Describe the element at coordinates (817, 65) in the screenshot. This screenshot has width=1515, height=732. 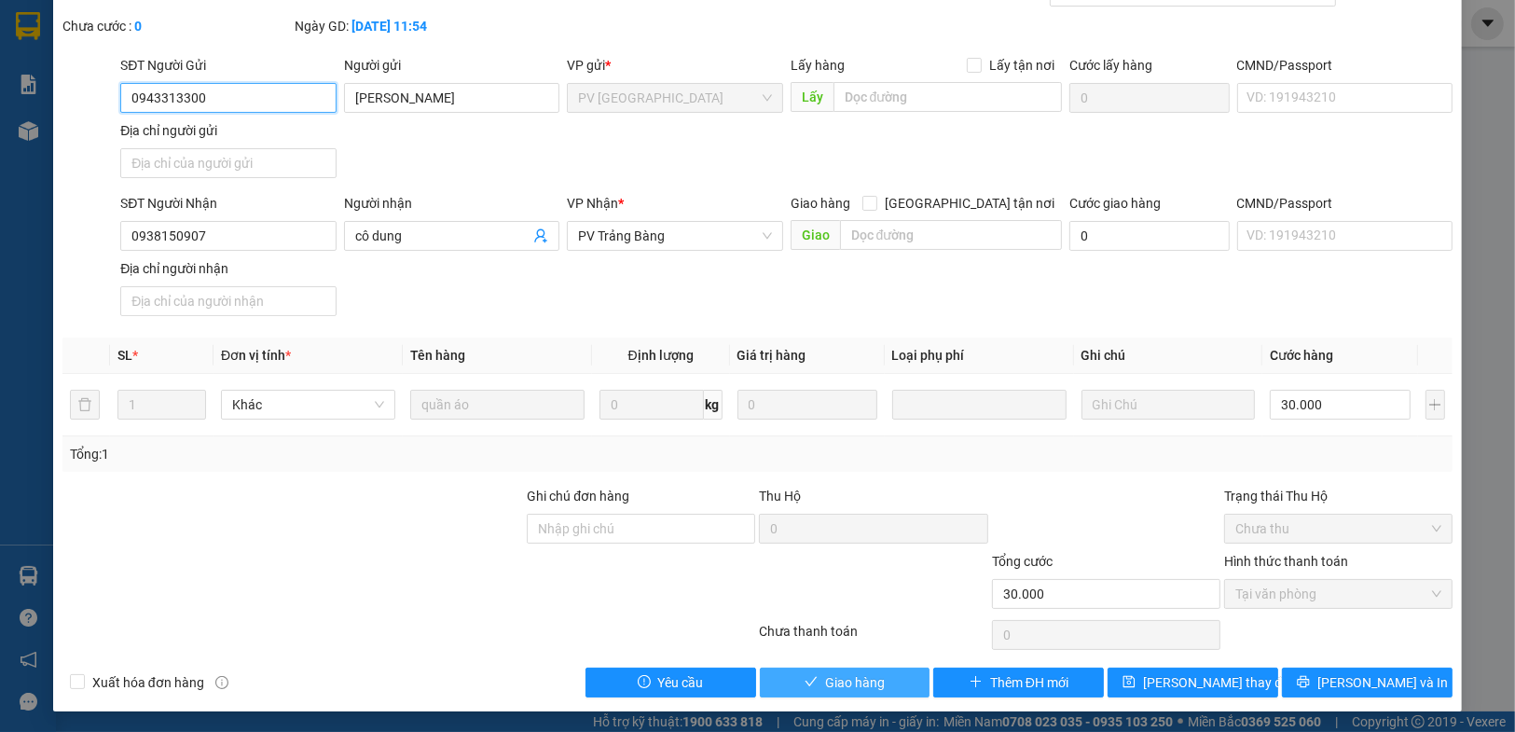
I see `span: Lấy hàng` at that location.